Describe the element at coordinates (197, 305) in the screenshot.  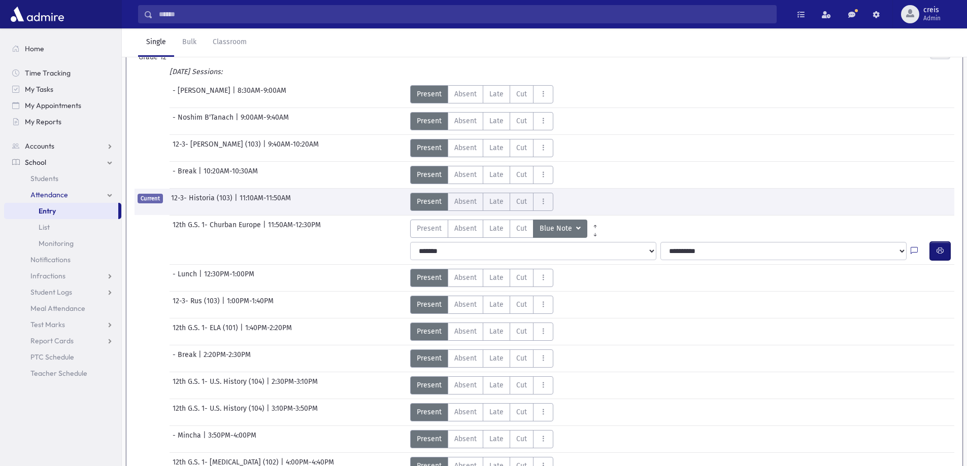
I see `span: 12-3- Rus (103)` at that location.